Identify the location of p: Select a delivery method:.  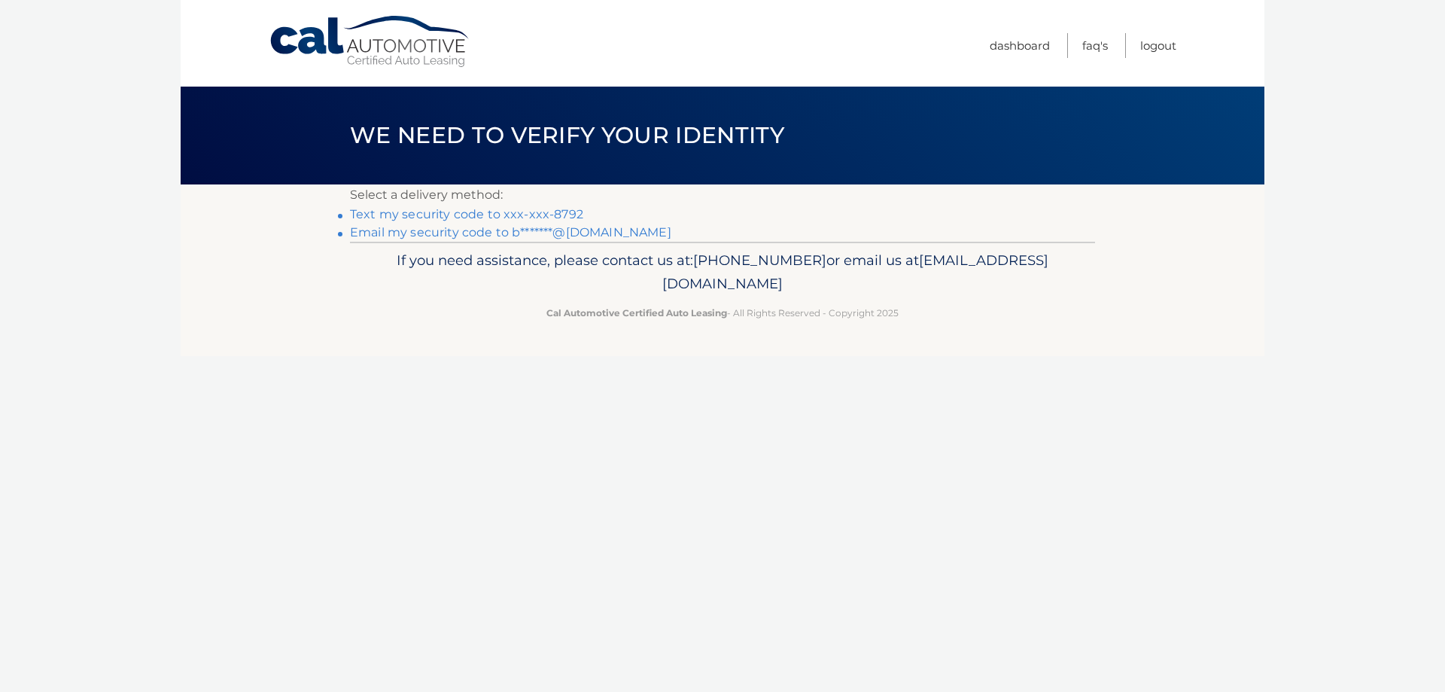
(723, 195).